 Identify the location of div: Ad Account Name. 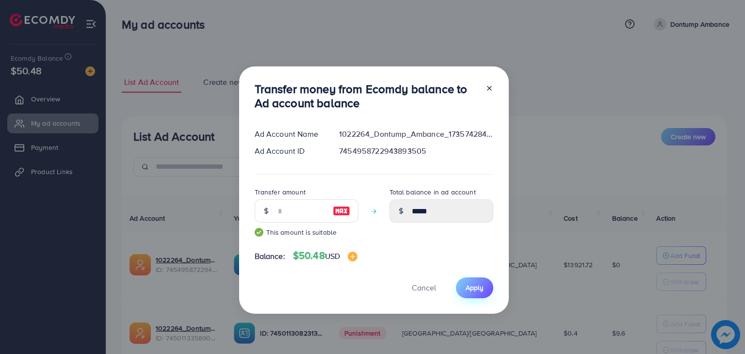
(289, 134).